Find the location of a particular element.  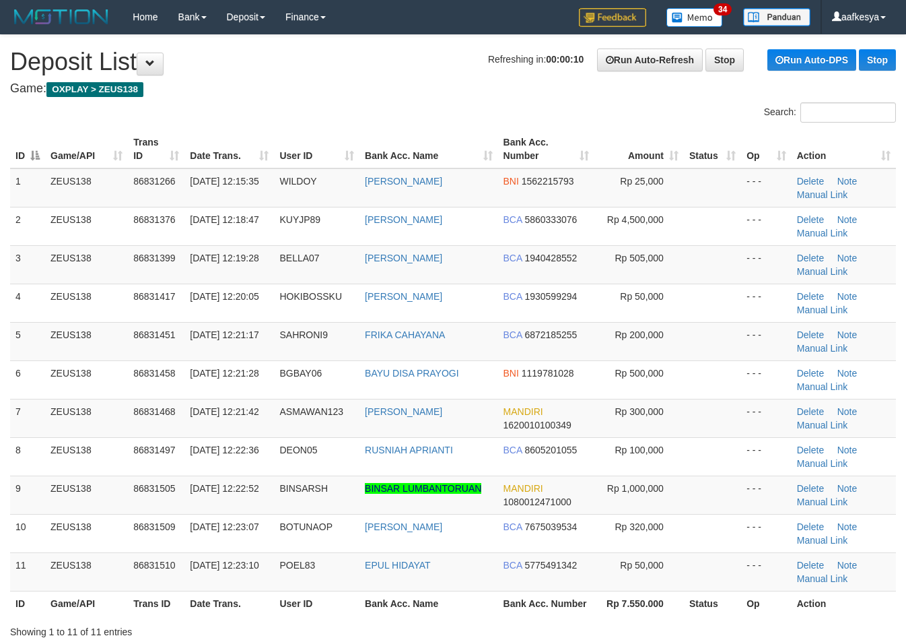

span: Rp 500,000 is located at coordinates (639, 373).